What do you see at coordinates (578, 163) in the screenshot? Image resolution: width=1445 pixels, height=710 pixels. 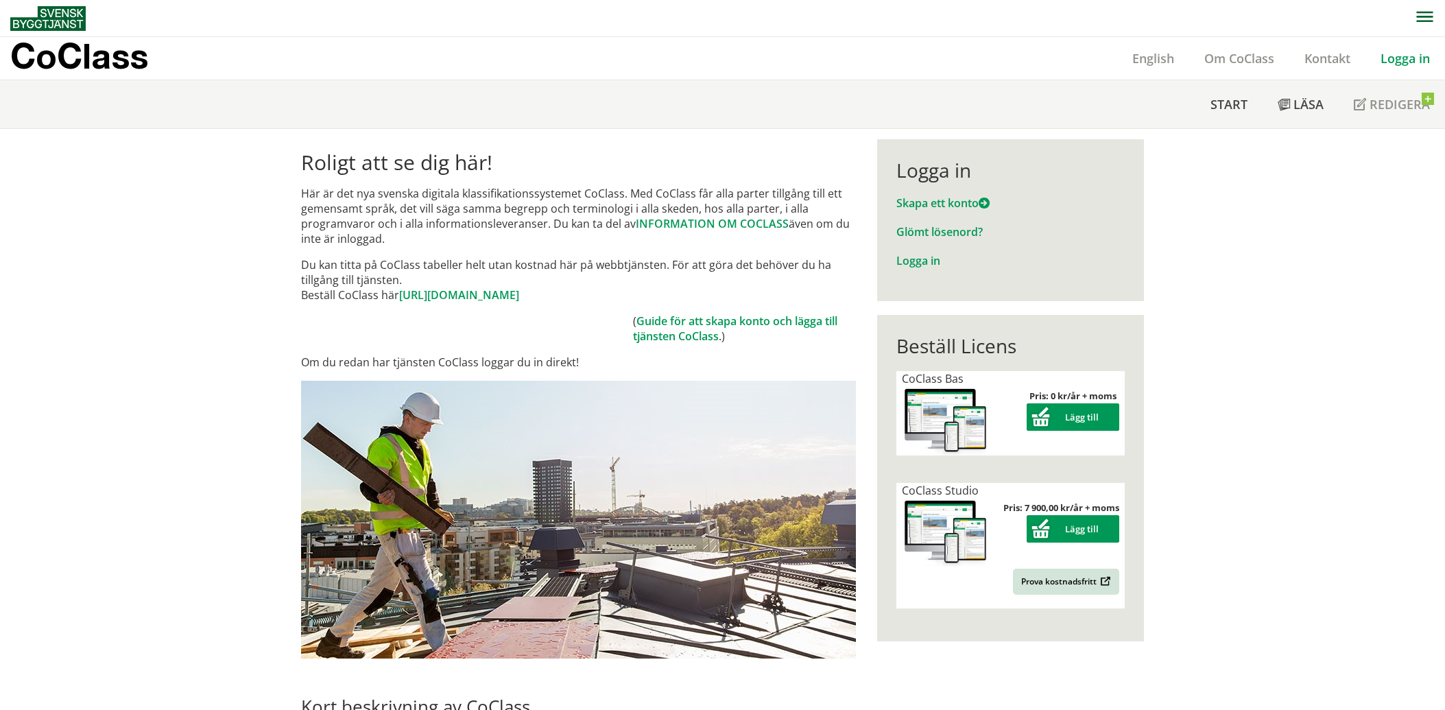 I see `h1: Roligt att se dig här!` at bounding box center [578, 163].